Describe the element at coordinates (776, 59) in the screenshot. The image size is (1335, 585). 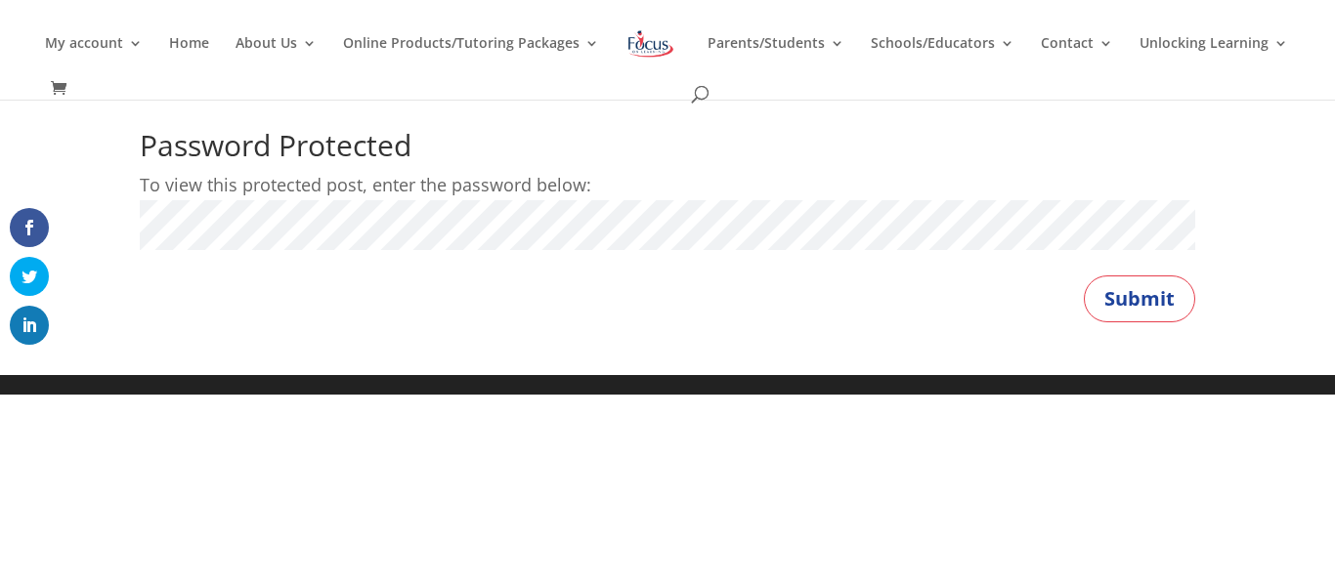
I see `a: Parents/Students` at that location.